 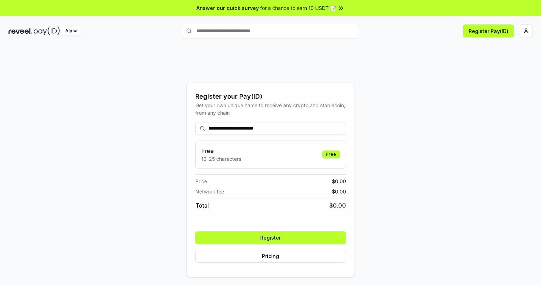 What do you see at coordinates (221, 159) in the screenshot?
I see `p: 13-25 characters` at bounding box center [221, 159].